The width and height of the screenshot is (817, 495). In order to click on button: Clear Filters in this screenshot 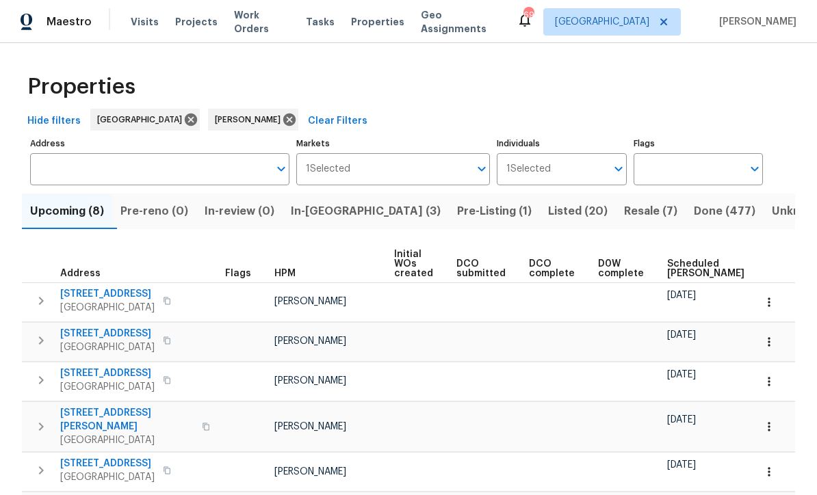, I will do `click(337, 121)`.